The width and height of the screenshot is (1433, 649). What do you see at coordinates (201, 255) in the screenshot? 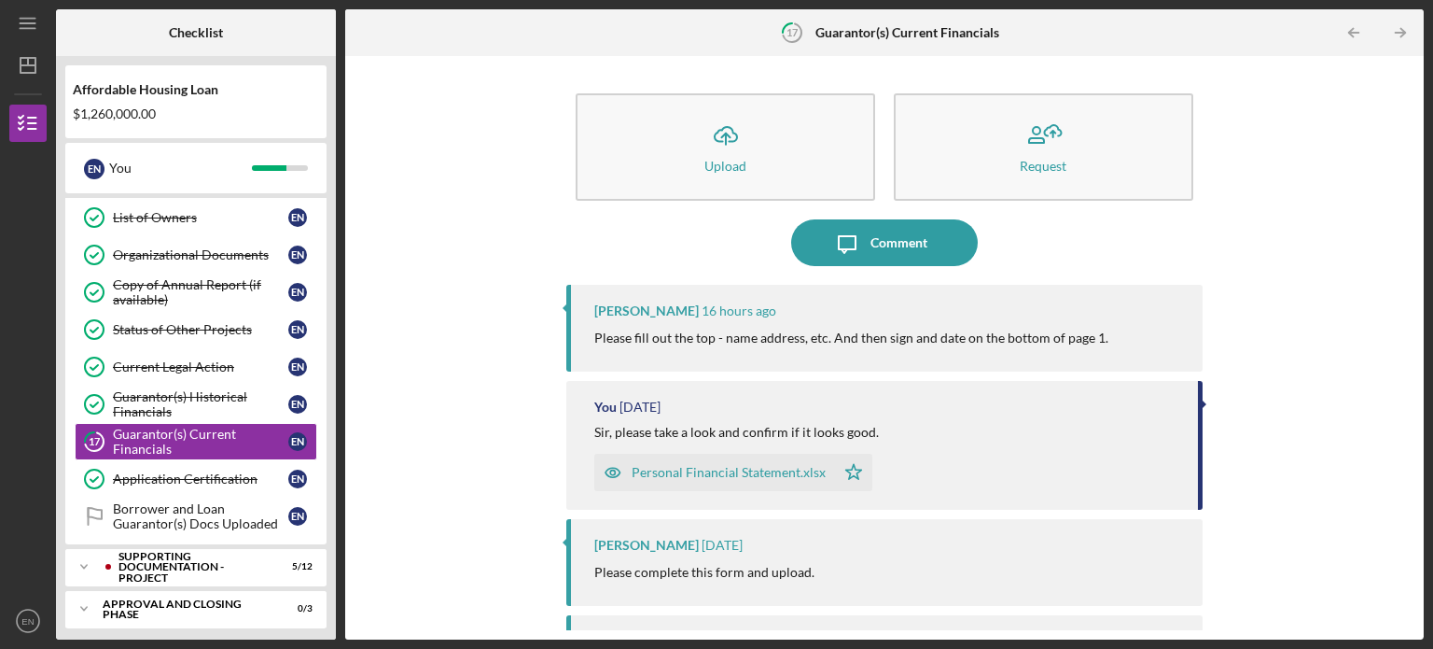
I see `div: Organizational Documents` at bounding box center [201, 255].